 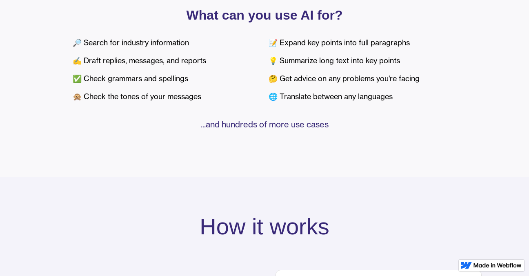 I want to click on img: Made in Webflow, so click(x=498, y=265).